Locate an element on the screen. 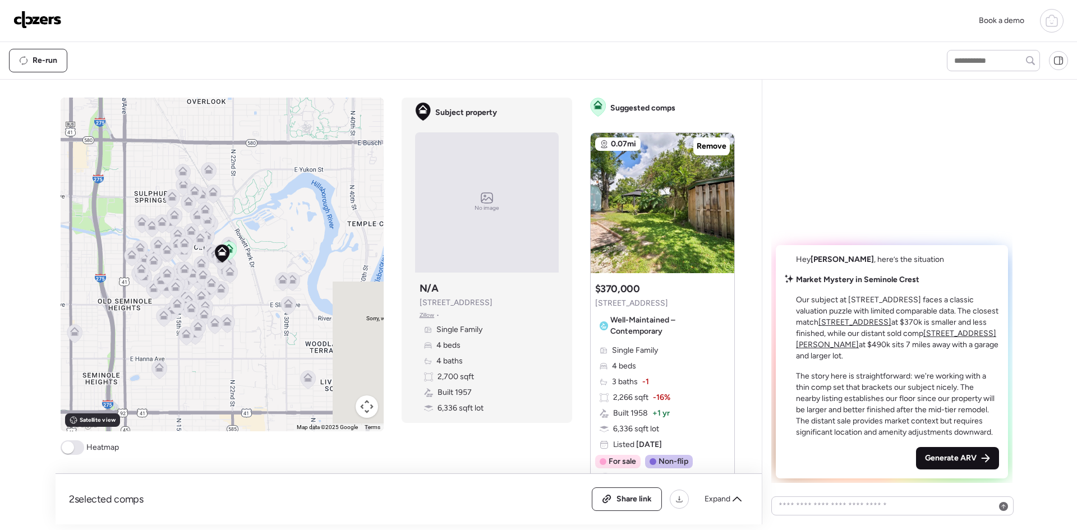 This screenshot has height=530, width=1077. span: Hey , here’s the situation is located at coordinates (870, 259).